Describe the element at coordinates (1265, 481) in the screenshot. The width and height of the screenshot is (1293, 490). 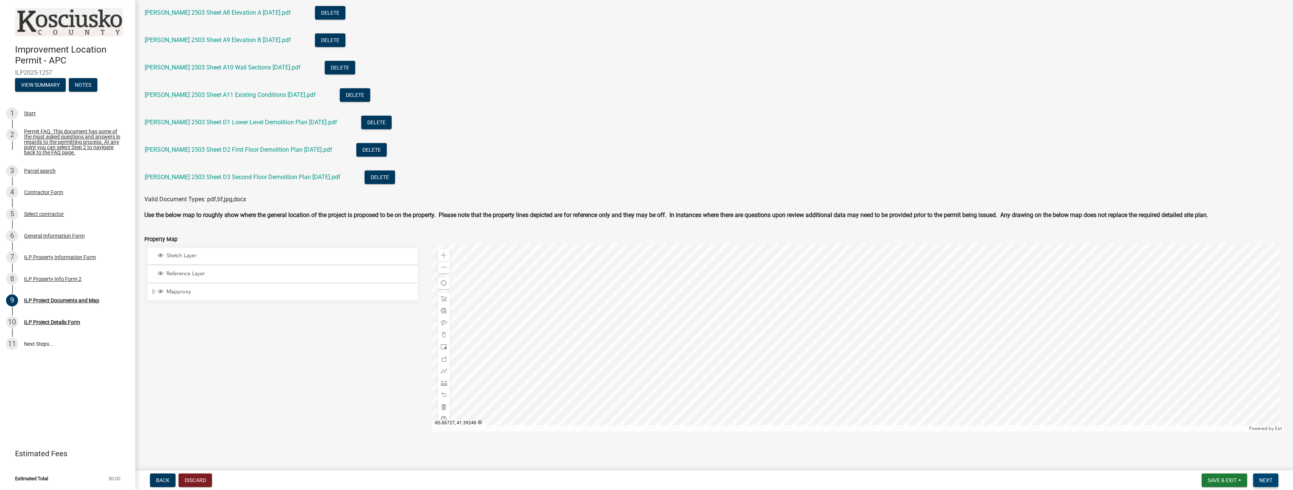
I see `button: Next` at that location.